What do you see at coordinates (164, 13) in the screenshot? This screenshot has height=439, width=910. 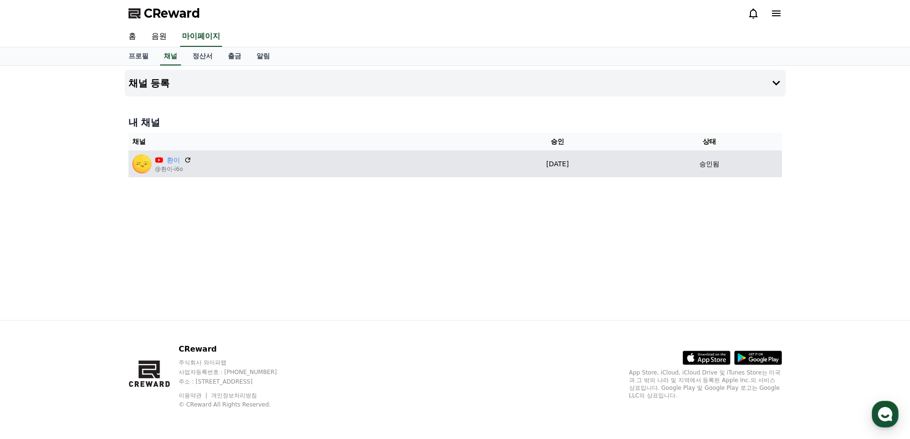 I see `a: CReward` at bounding box center [164, 13].